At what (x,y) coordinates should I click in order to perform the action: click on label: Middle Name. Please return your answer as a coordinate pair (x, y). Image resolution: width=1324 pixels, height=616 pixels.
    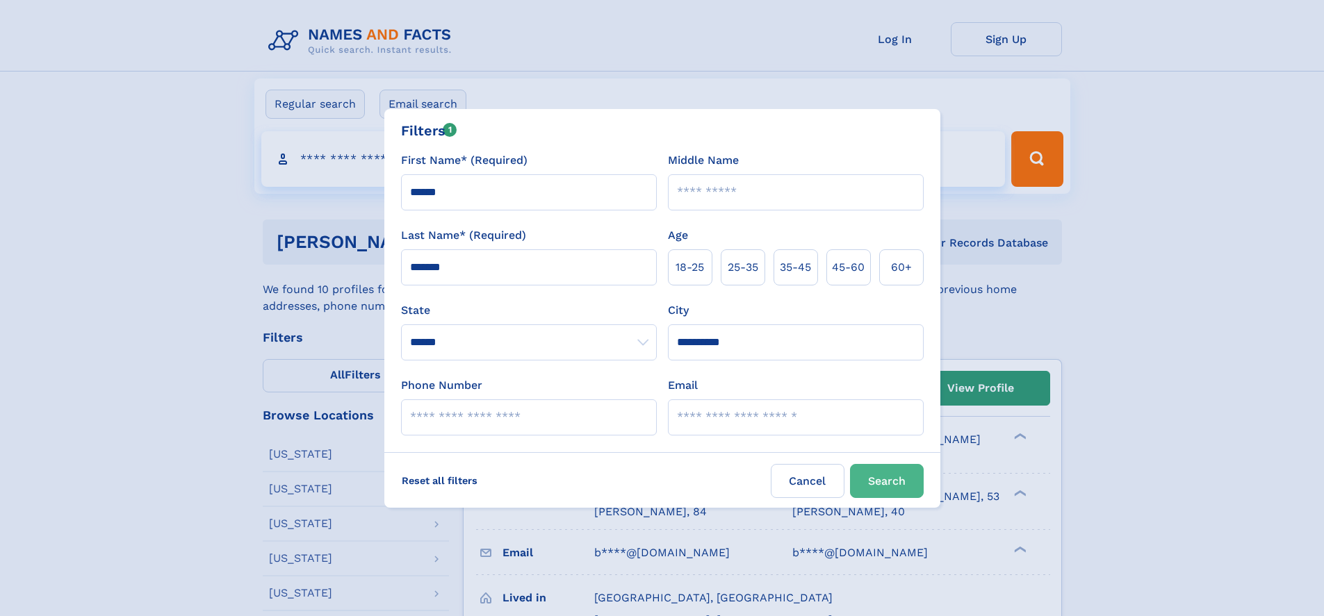
    Looking at the image, I should click on (703, 161).